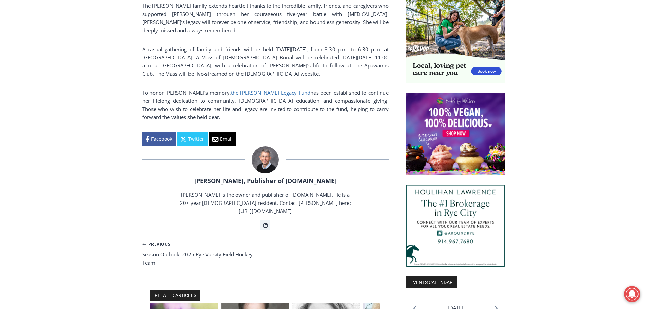  I want to click on img: Baked by Melissa, so click(455, 134).